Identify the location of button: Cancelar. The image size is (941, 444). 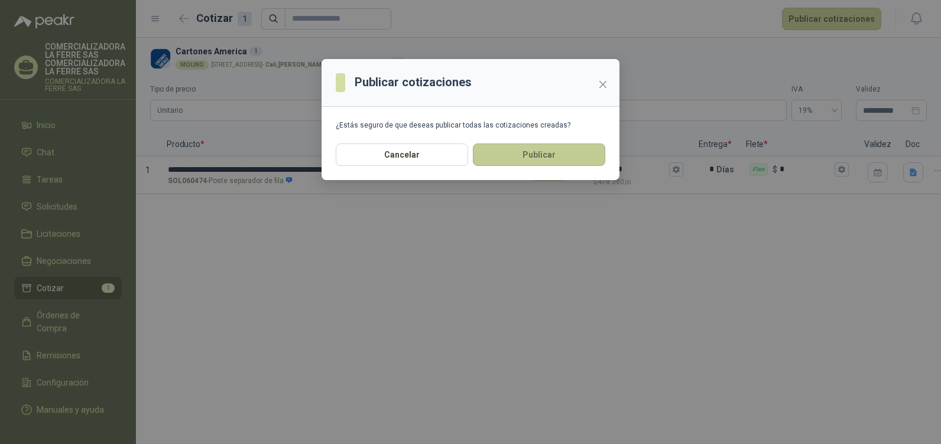
(402, 155).